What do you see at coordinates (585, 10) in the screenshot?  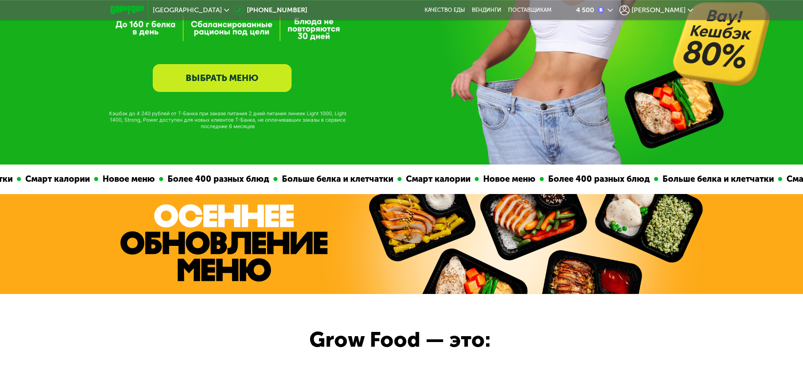 I see `div: 4 500` at bounding box center [585, 10].